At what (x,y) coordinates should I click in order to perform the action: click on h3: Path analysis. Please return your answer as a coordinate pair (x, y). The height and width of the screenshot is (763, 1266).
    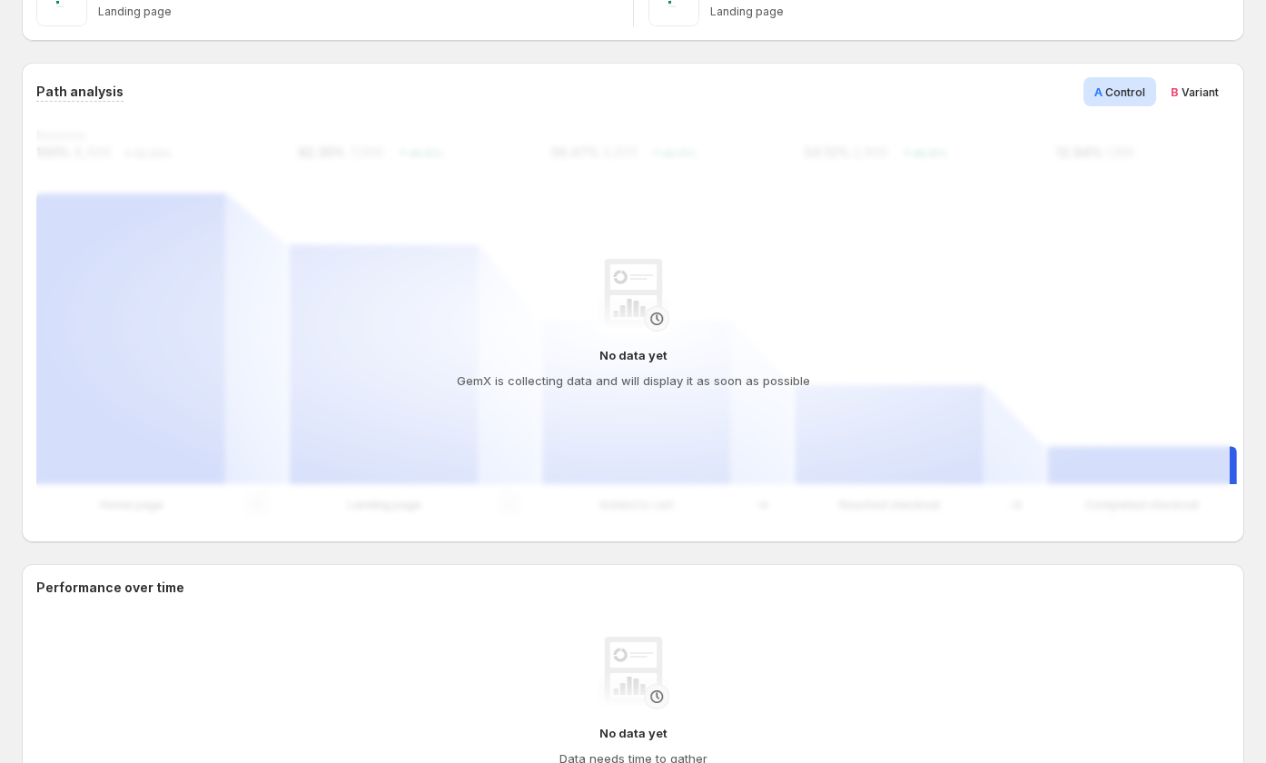
    Looking at the image, I should click on (80, 92).